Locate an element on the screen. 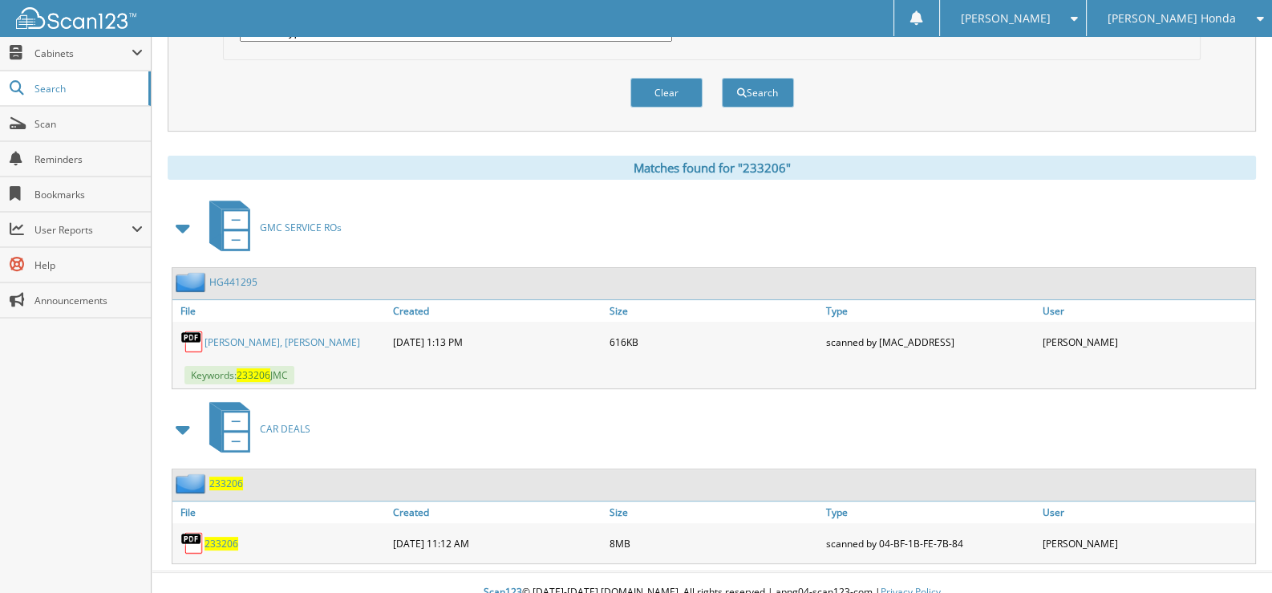 This screenshot has width=1272, height=593. span: Reminders is located at coordinates (88, 159).